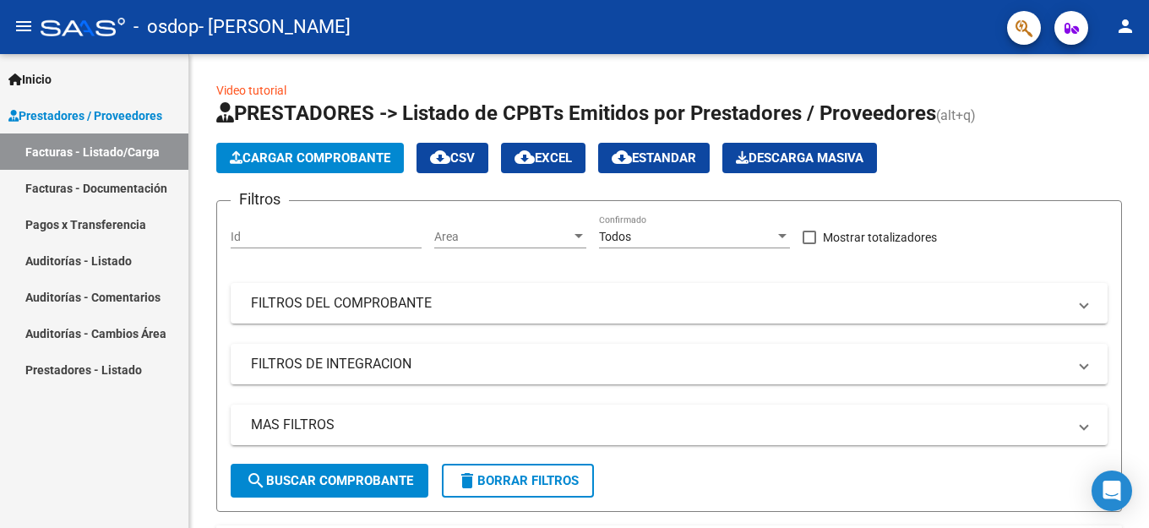 This screenshot has width=1149, height=528. Describe the element at coordinates (669, 303) in the screenshot. I see `mat-expansion-panel-header: FILTROS DEL COMPROBANTE` at that location.